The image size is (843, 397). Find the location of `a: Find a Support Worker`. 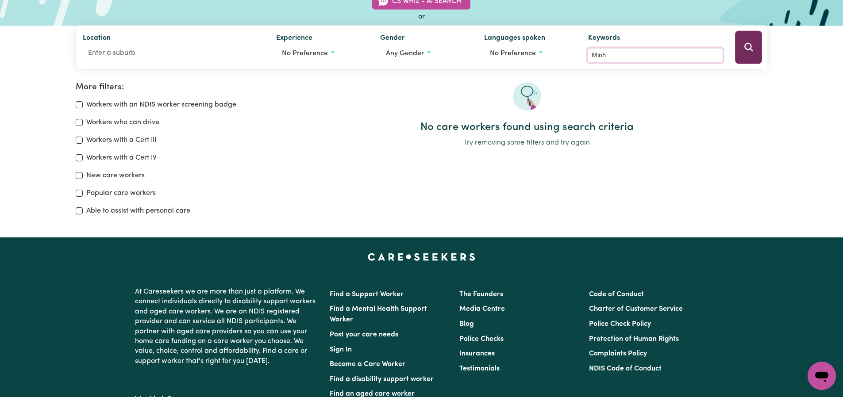

a: Find a Support Worker is located at coordinates (366, 295).